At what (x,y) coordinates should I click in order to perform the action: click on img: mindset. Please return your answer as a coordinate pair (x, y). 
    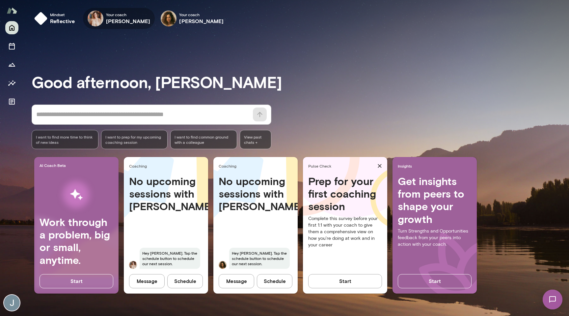
    Looking at the image, I should click on (41, 18).